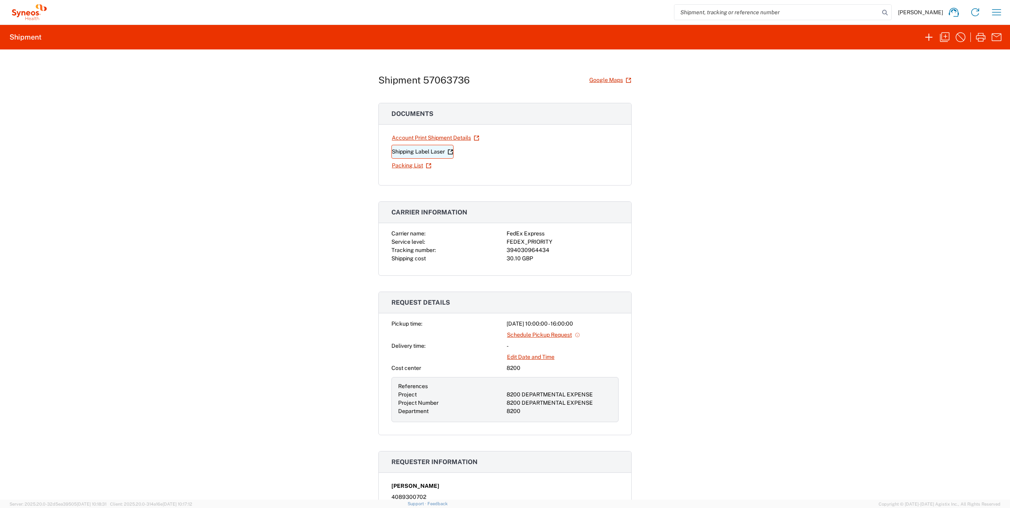 The image size is (1010, 508). Describe the element at coordinates (408, 242) in the screenshot. I see `span: Service level:` at that location.